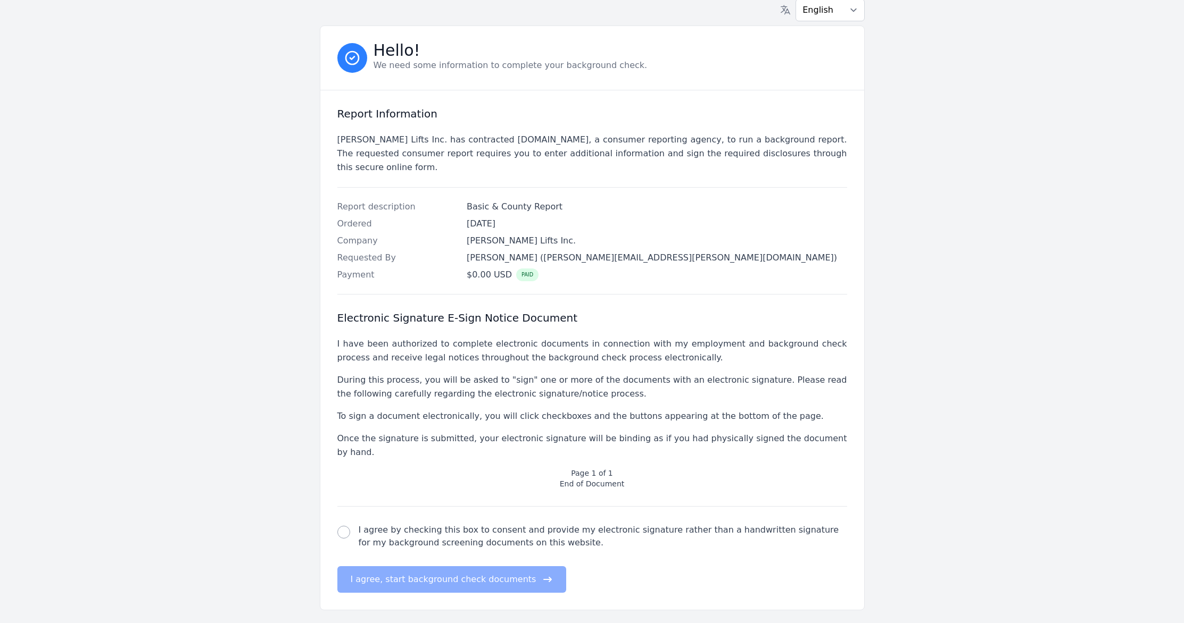  What do you see at coordinates (656, 207) in the screenshot?
I see `dd: Basic & County Report` at bounding box center [656, 207].